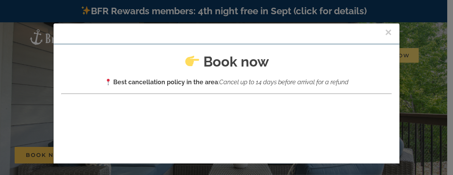 The width and height of the screenshot is (453, 175). I want to click on strong: Best cancellation policy in the area, so click(166, 82).